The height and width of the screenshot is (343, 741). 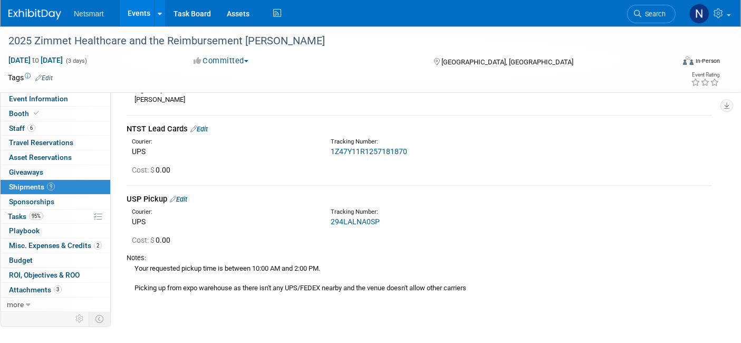 I want to click on span: Misc. Expenses & Credits, so click(x=55, y=245).